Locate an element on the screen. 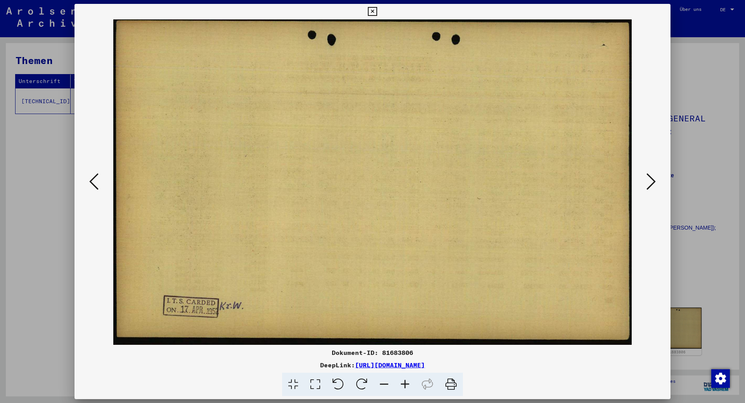 The height and width of the screenshot is (403, 745). img: 002.jpg is located at coordinates (373, 182).